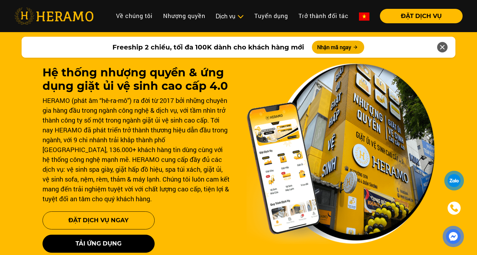 The height and width of the screenshot is (255, 477). Describe the element at coordinates (419, 16) in the screenshot. I see `a: ĐẶT DỊCH VỤ` at that location.